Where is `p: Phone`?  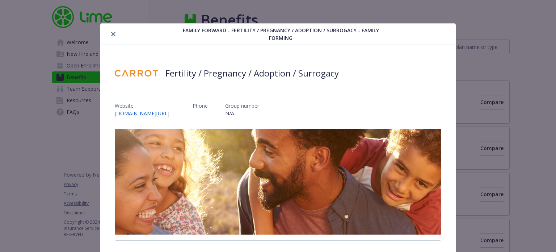 p: Phone is located at coordinates (200, 105).